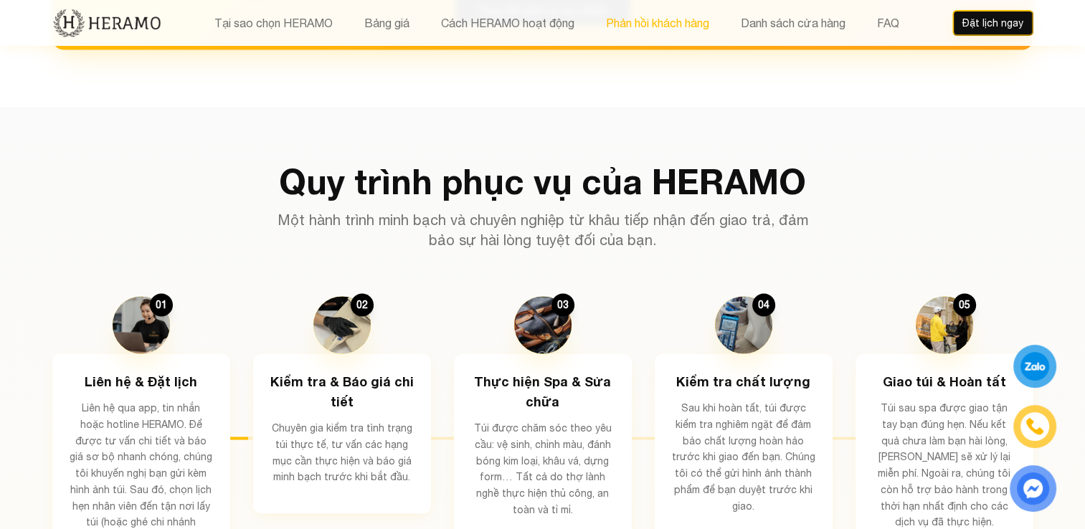 This screenshot has width=1085, height=529. What do you see at coordinates (764, 305) in the screenshot?
I see `div: 04` at bounding box center [764, 305].